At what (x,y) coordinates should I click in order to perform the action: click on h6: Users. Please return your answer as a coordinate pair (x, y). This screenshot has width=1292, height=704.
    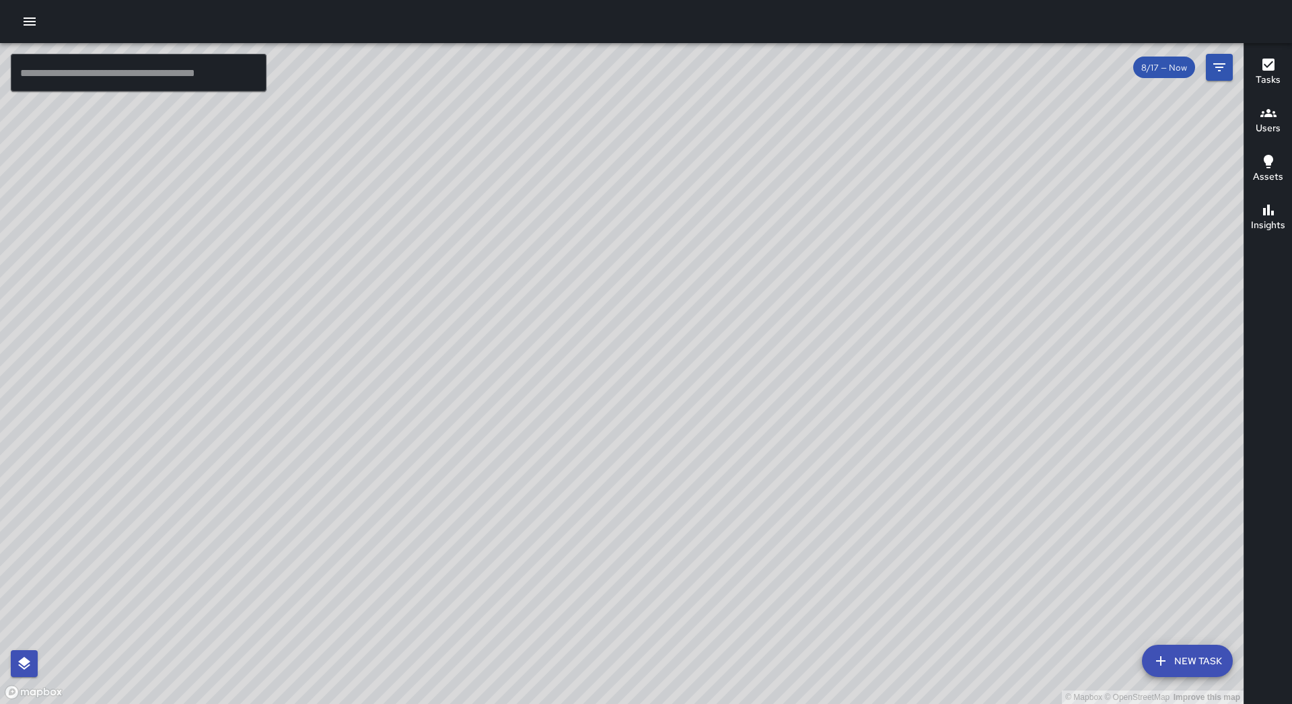
    Looking at the image, I should click on (1268, 129).